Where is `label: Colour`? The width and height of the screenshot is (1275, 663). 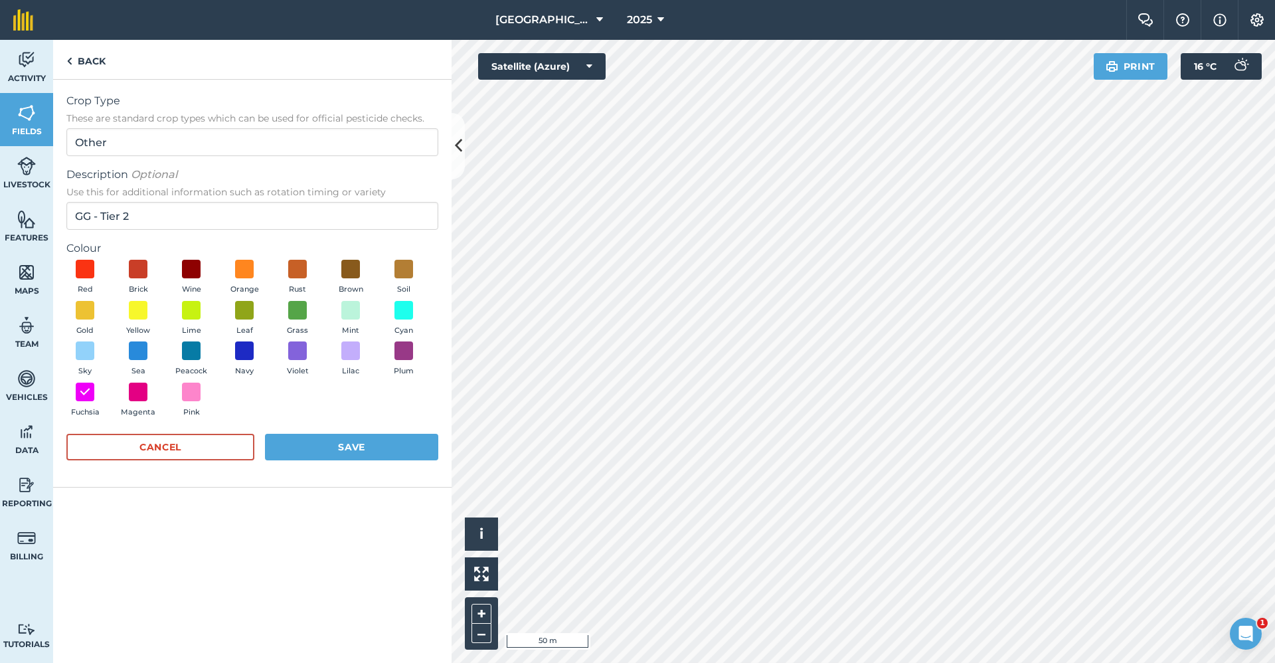 label: Colour is located at coordinates (252, 248).